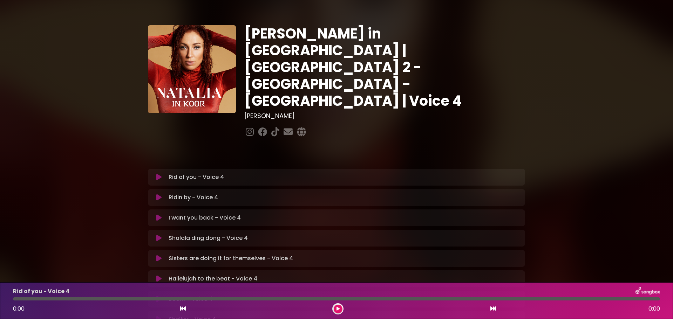 This screenshot has height=319, width=673. I want to click on img: songbox-logo-white.png, so click(648, 292).